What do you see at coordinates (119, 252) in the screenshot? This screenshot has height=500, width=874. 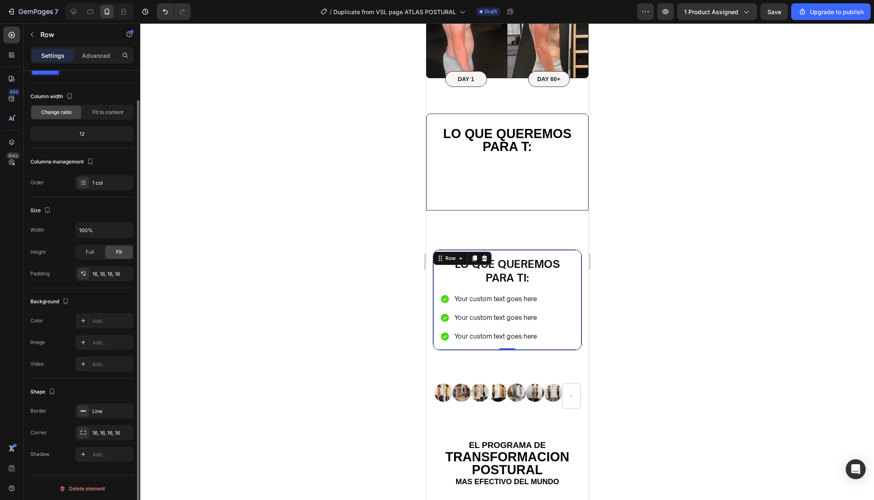 I see `span: Fit` at bounding box center [119, 252].